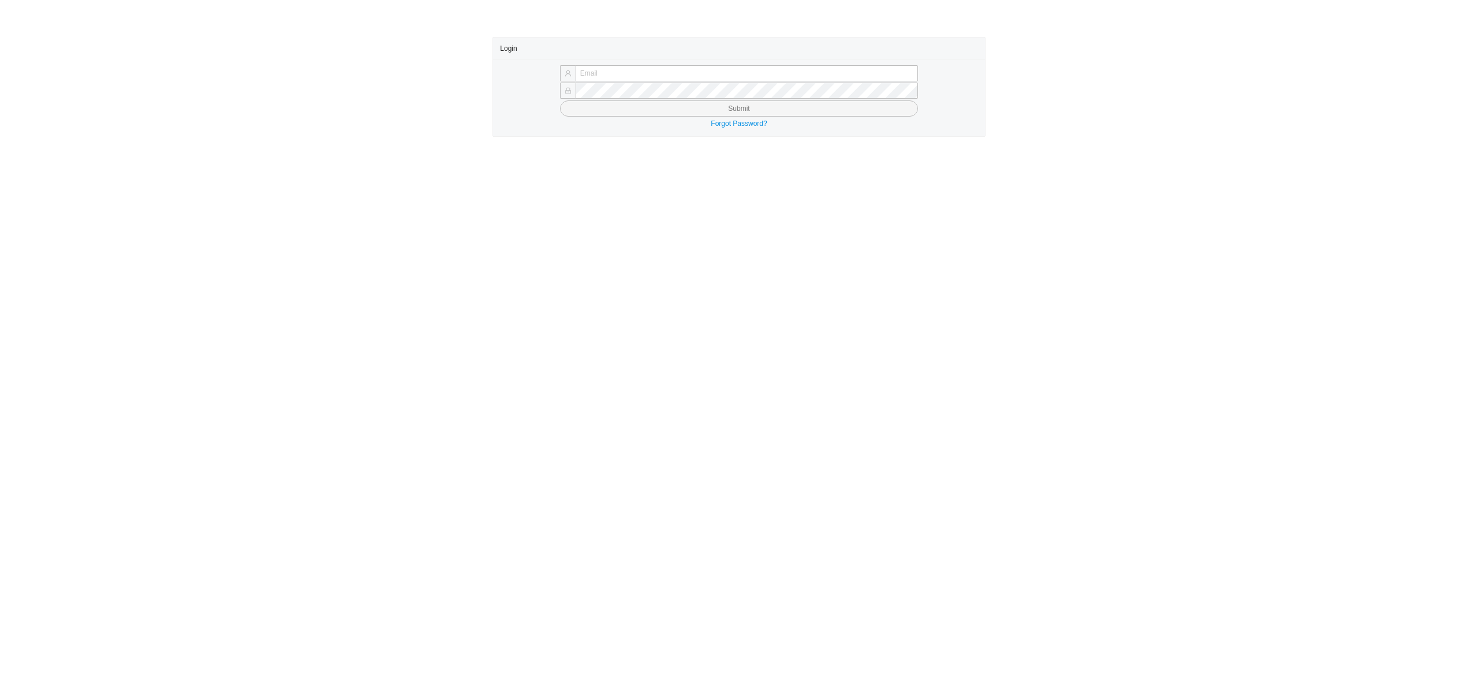 The height and width of the screenshot is (695, 1478). Describe the element at coordinates (739, 109) in the screenshot. I see `button: Submit` at that location.